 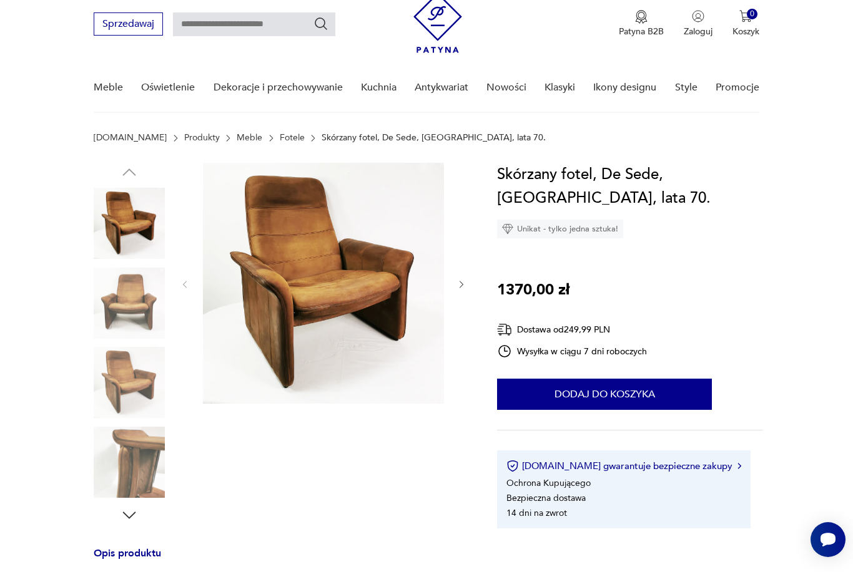 I want to click on a: Fotele, so click(x=292, y=138).